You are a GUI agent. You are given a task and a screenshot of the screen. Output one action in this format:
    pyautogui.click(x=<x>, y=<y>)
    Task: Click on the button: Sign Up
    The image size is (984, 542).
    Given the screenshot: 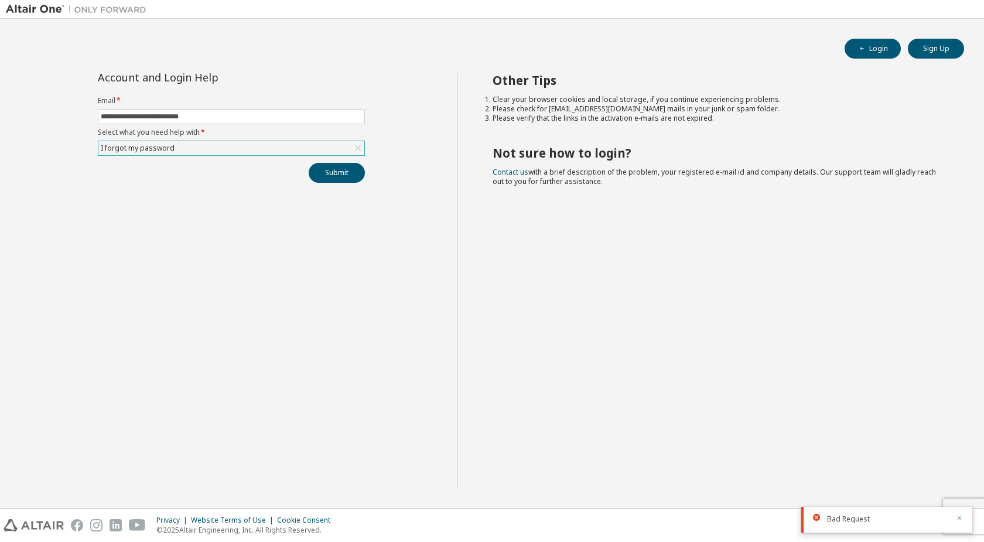 What is the action you would take?
    pyautogui.click(x=936, y=49)
    